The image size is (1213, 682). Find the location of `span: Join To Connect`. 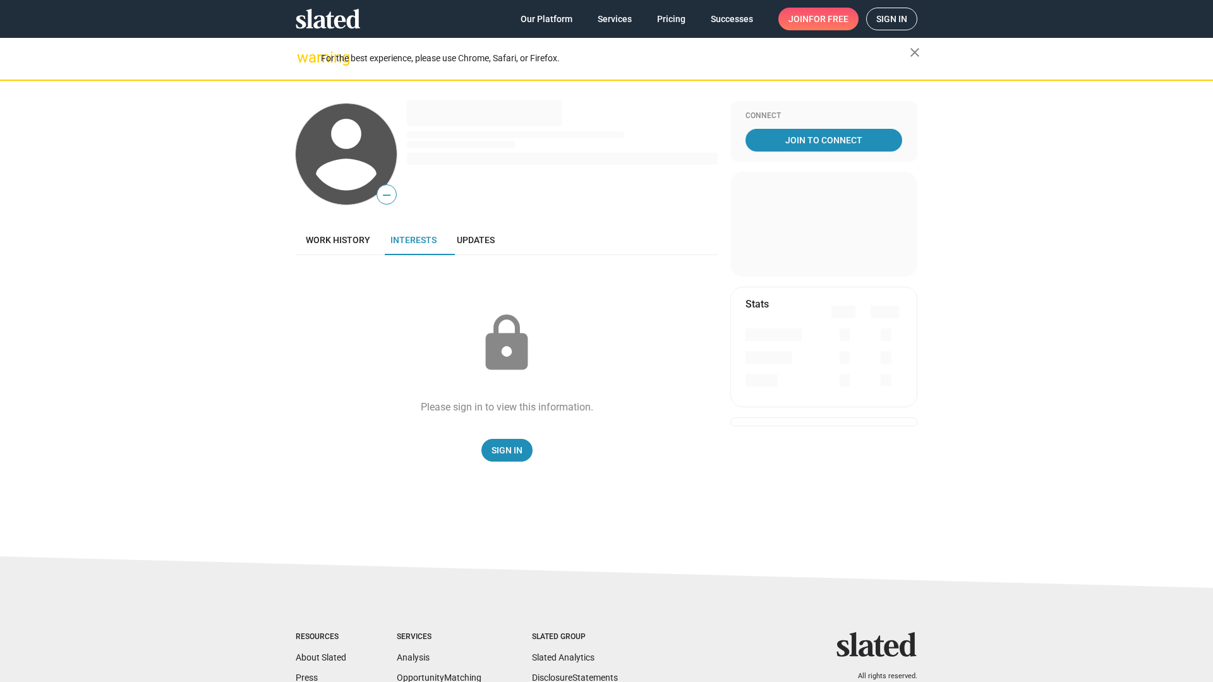

span: Join To Connect is located at coordinates (824, 140).